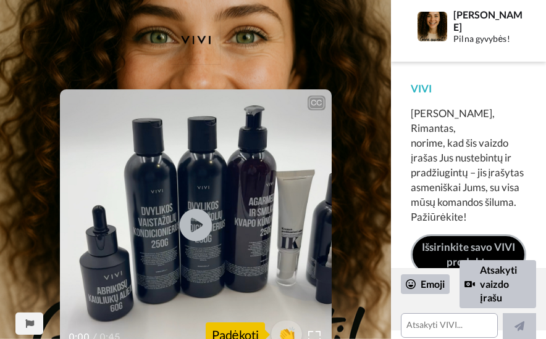  Describe the element at coordinates (425, 285) in the screenshot. I see `div: Emoji` at that location.